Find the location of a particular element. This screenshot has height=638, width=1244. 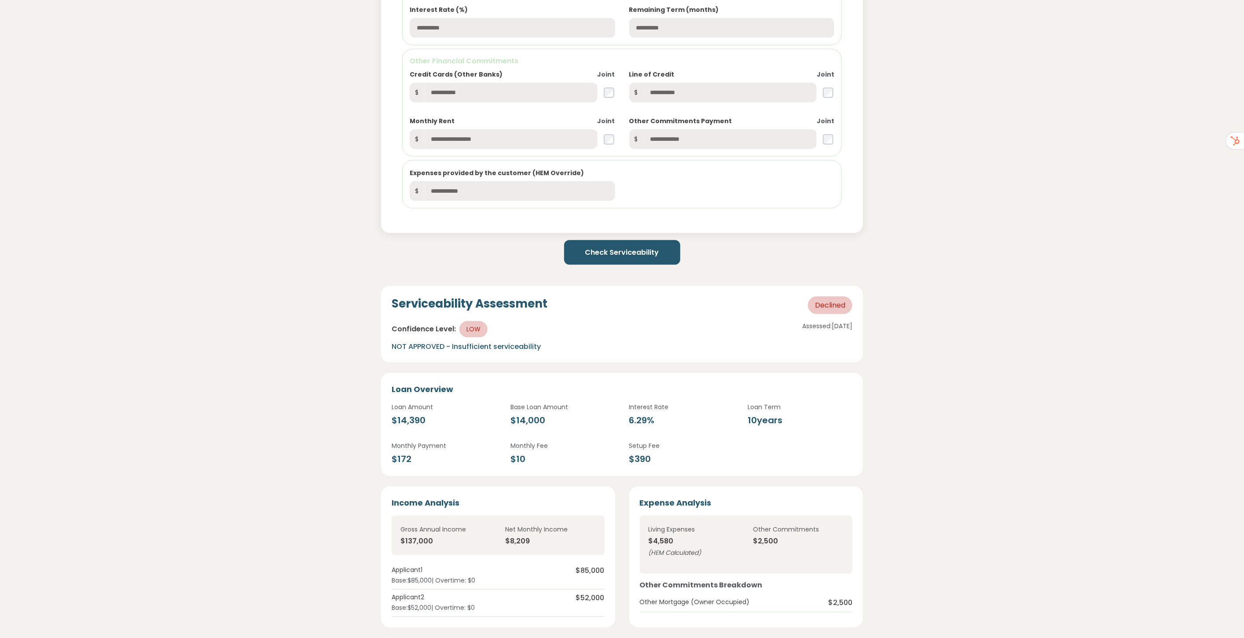

h5: Loan Overview is located at coordinates (622, 389).